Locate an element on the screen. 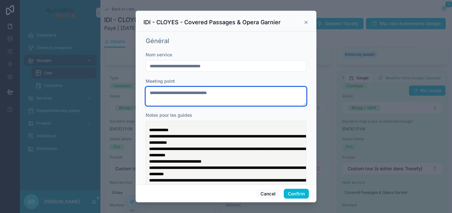  span: Notes pour les guides is located at coordinates (169, 115).